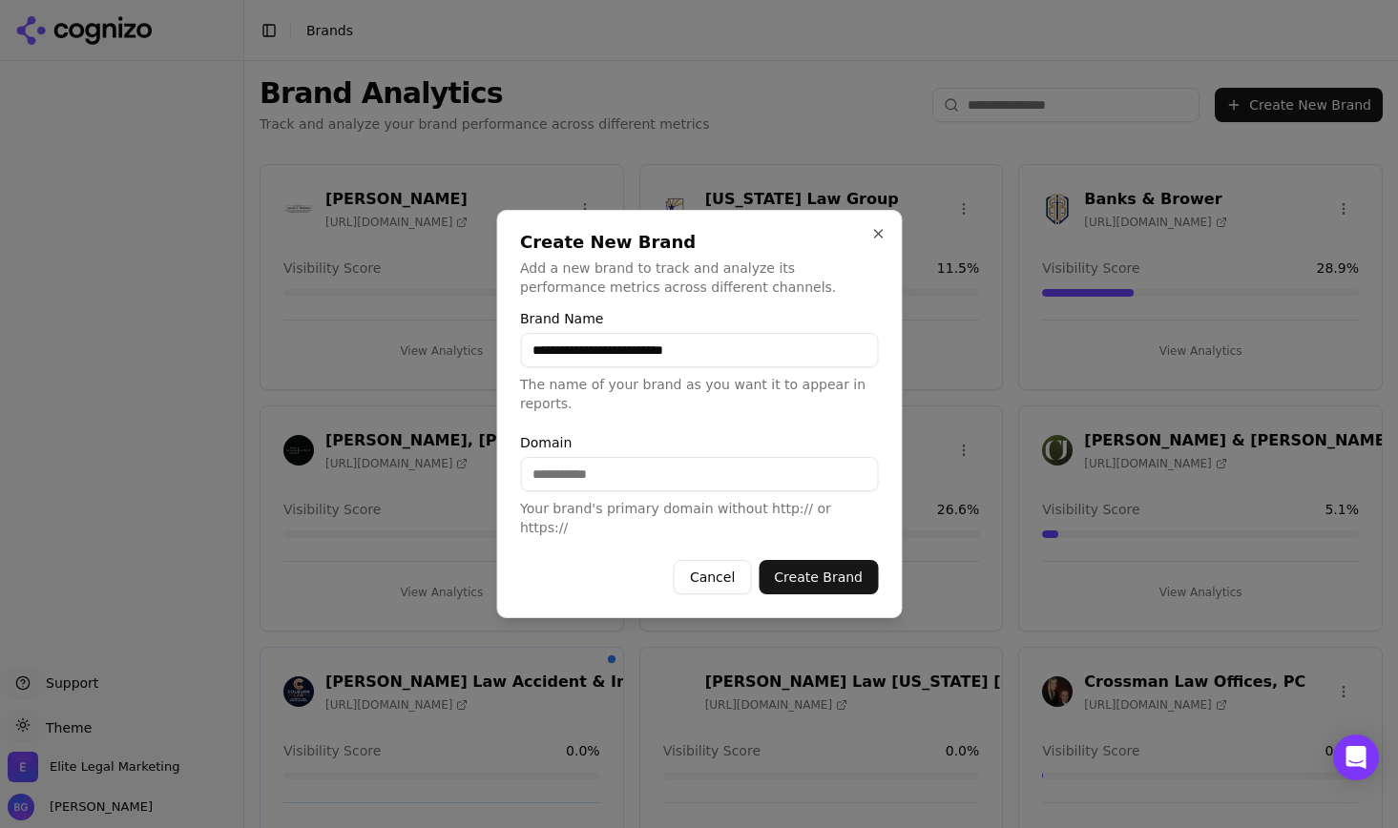 This screenshot has height=828, width=1398. Describe the element at coordinates (698, 394) in the screenshot. I see `p: The name of your brand as you want it to appear in reports.` at that location.